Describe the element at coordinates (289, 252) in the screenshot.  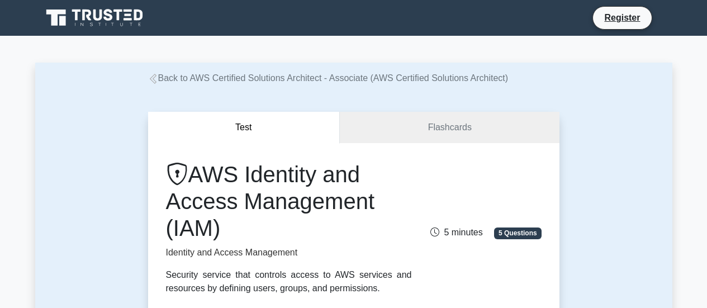
I see `p: Identity and Access Management` at that location.